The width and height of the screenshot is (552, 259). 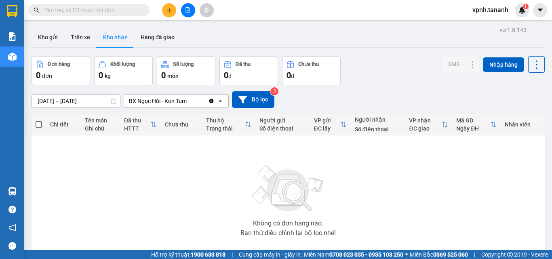 What do you see at coordinates (12, 11) in the screenshot?
I see `img: logo-vxr` at bounding box center [12, 11].